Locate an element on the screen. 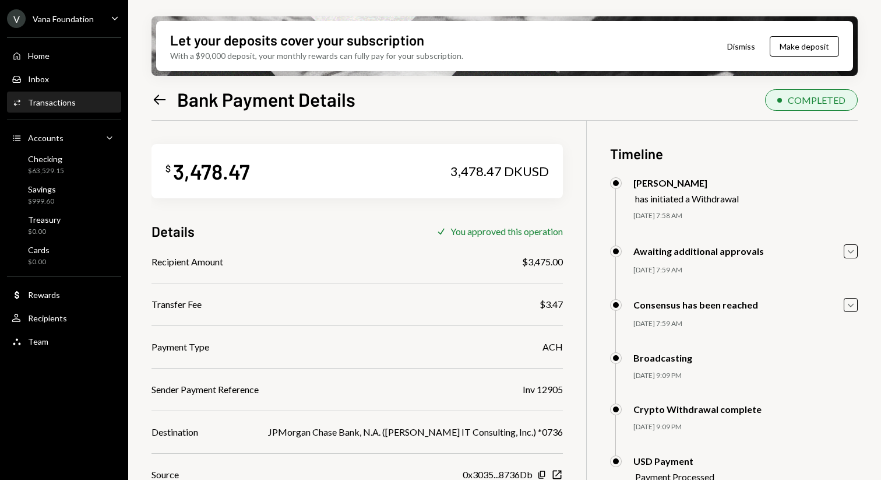 The width and height of the screenshot is (881, 480). a: Checking$63,529.15 is located at coordinates (64, 164).